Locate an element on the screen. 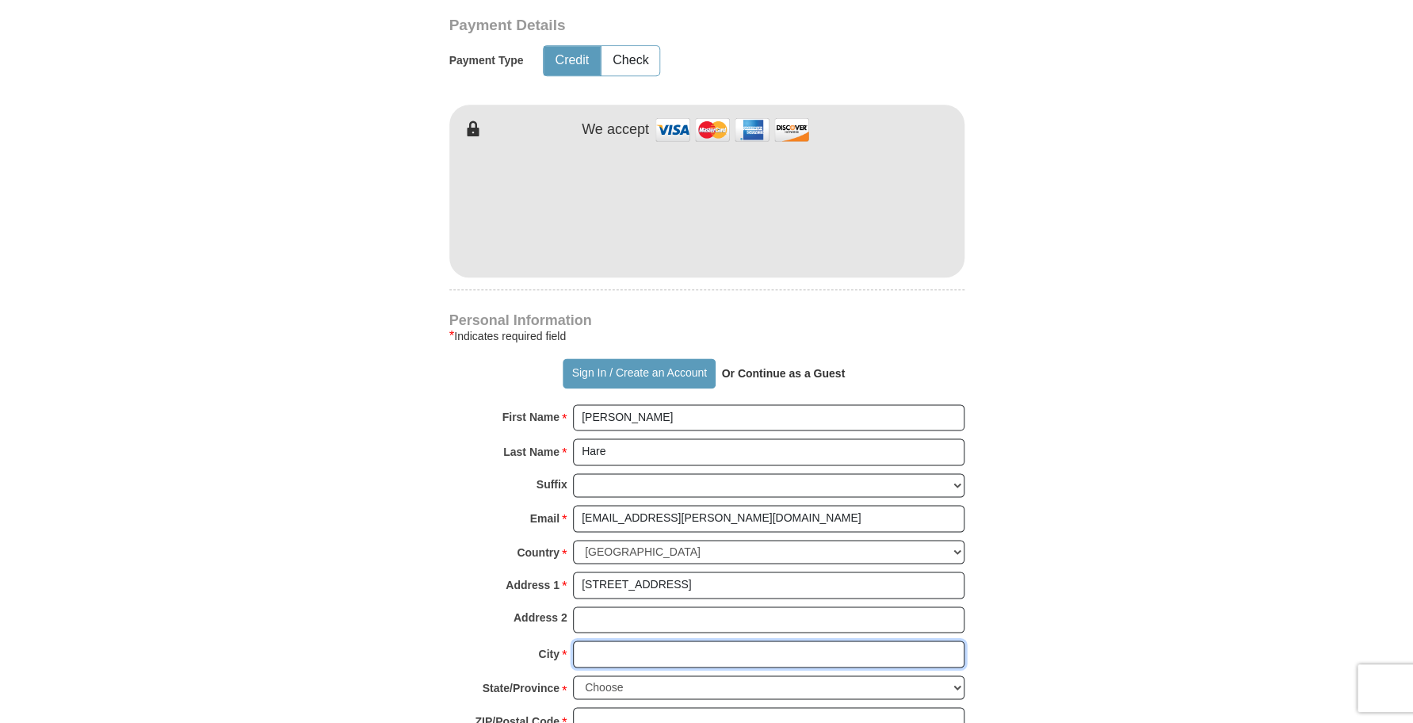  strong: State/Province is located at coordinates (521, 688).